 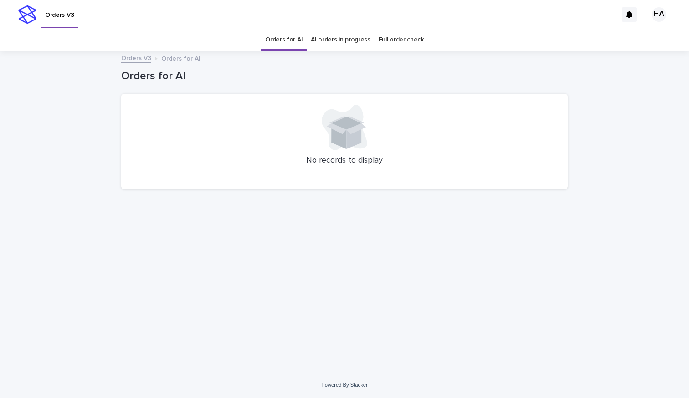 What do you see at coordinates (136, 57) in the screenshot?
I see `a: Orders V3` at bounding box center [136, 57].